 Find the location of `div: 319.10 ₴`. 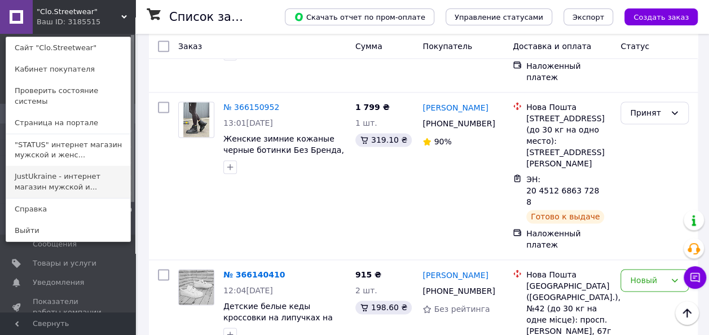

div: 319.10 ₴ is located at coordinates (383, 140).